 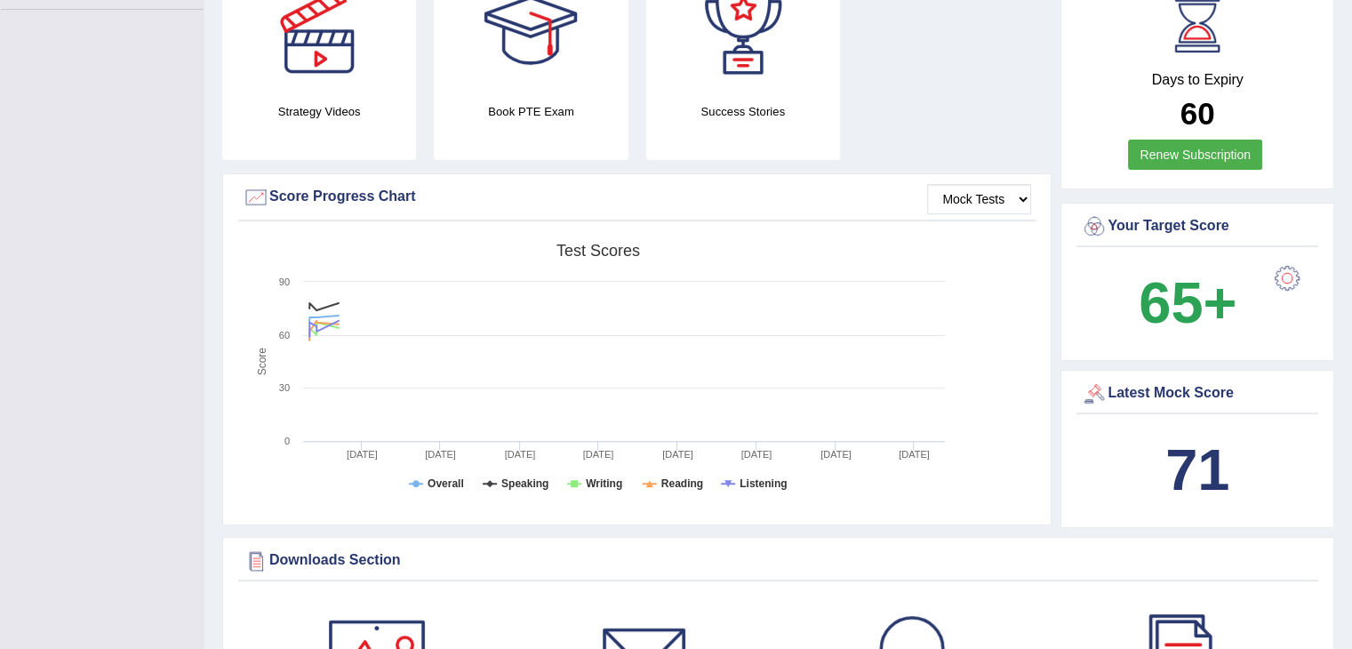 What do you see at coordinates (284, 282) in the screenshot?
I see `text: 90` at bounding box center [284, 282].